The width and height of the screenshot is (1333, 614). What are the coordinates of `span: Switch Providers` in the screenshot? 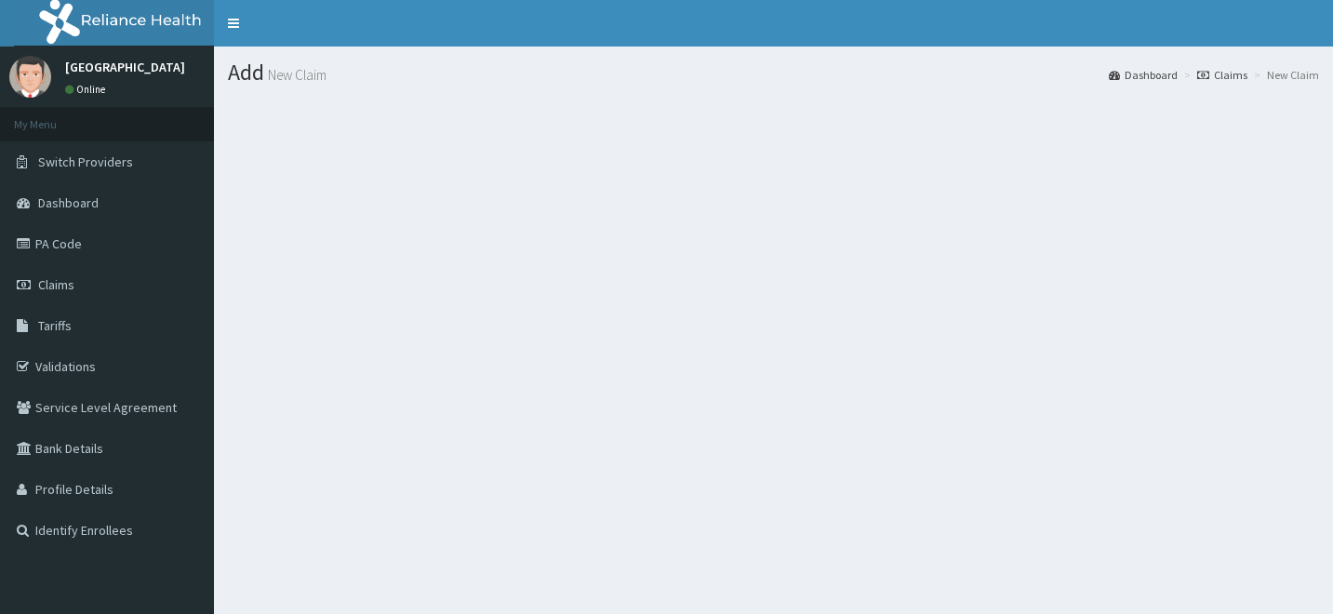 It's located at (86, 162).